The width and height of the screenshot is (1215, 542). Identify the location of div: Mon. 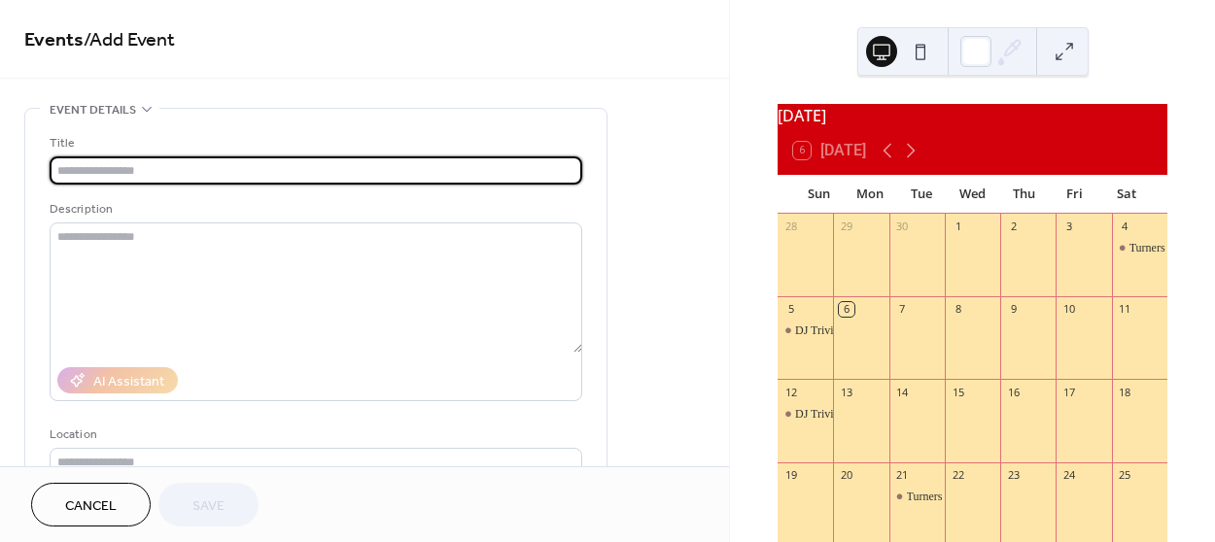
(870, 194).